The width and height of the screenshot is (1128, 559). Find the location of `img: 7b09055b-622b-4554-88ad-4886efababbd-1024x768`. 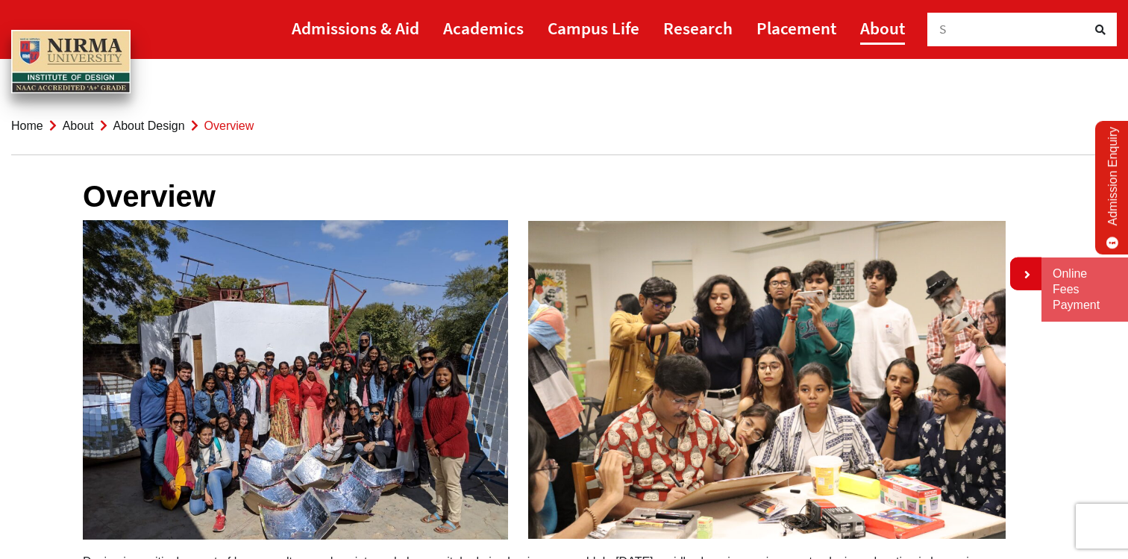

img: 7b09055b-622b-4554-88ad-4886efababbd-1024x768 is located at coordinates (295, 380).